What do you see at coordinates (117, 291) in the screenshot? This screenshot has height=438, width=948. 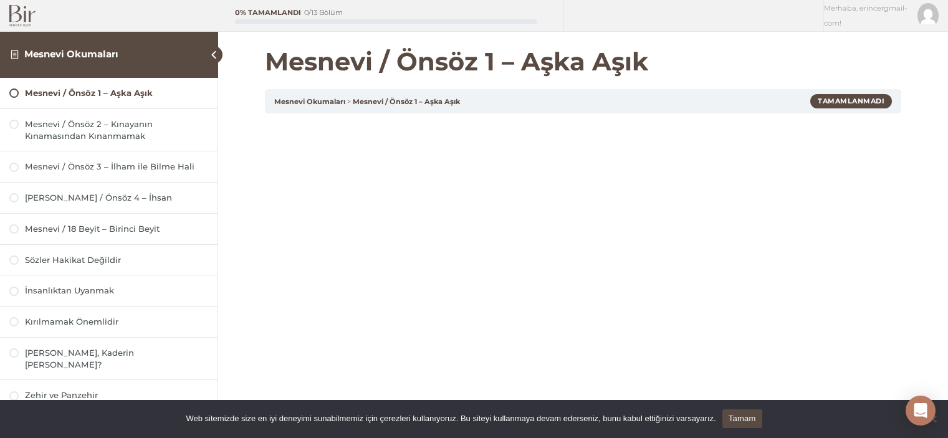 I see `div: İnsanlıktan Uyanmak` at bounding box center [117, 291].